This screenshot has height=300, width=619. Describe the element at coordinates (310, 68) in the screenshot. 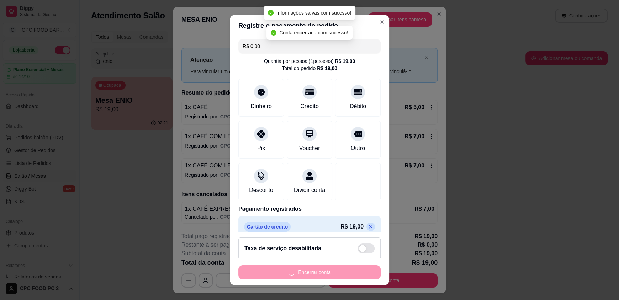

I see `div: Total do pedido` at that location.